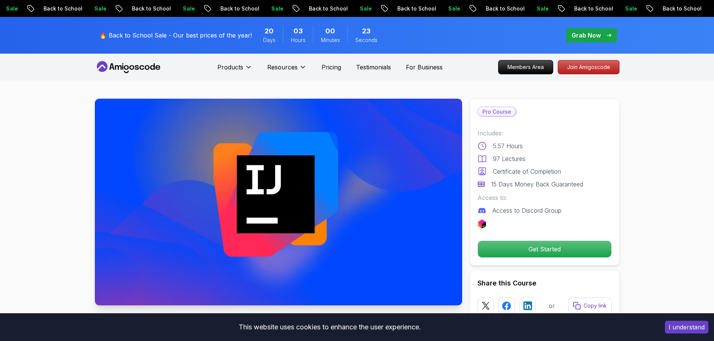 The height and width of the screenshot is (341, 714). I want to click on p: Copy link, so click(595, 305).